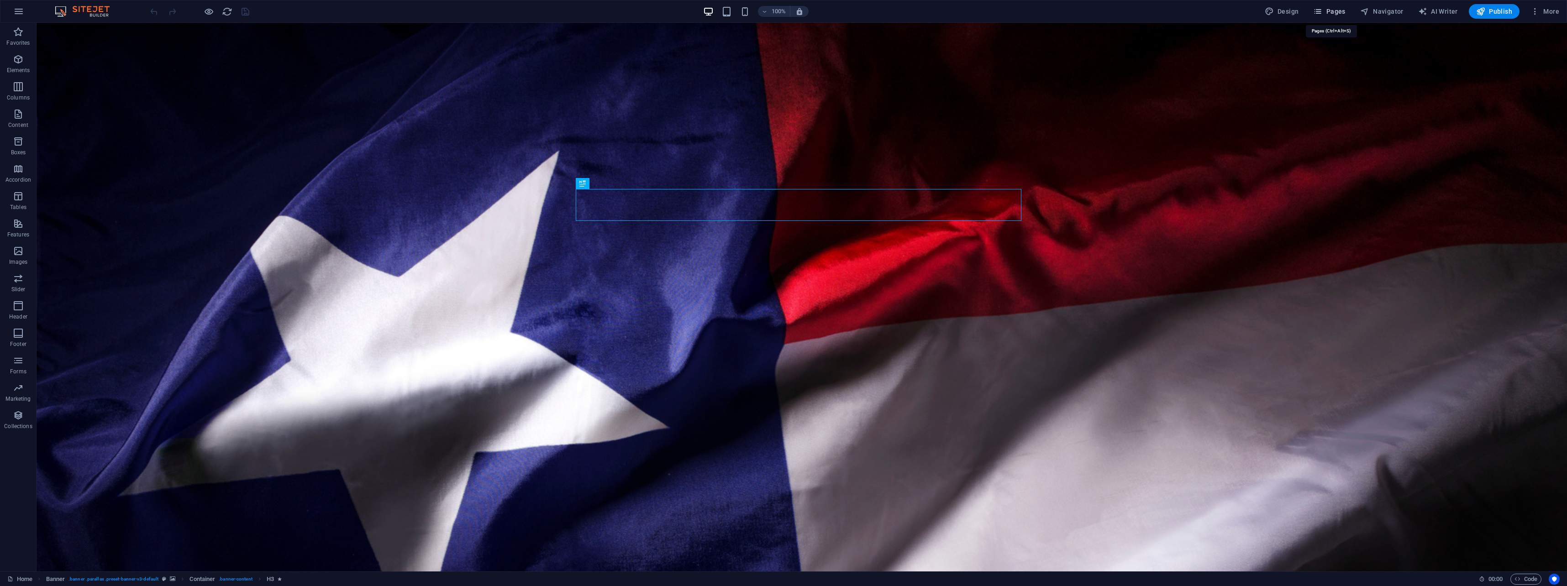 Image resolution: width=1567 pixels, height=586 pixels. I want to click on nav: breadcrumb, so click(164, 579).